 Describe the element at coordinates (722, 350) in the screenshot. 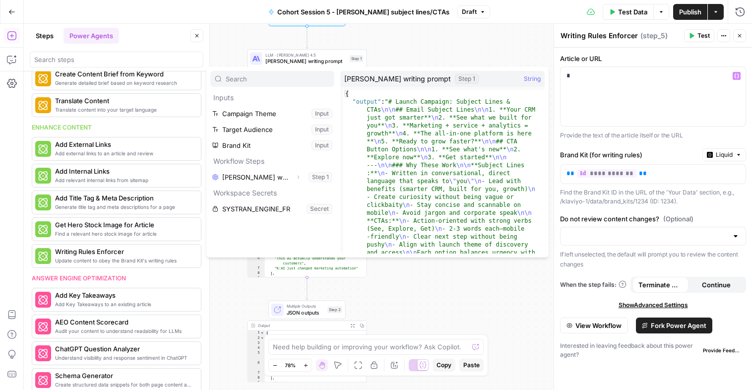

I see `span: Provide Feedback` at that location.